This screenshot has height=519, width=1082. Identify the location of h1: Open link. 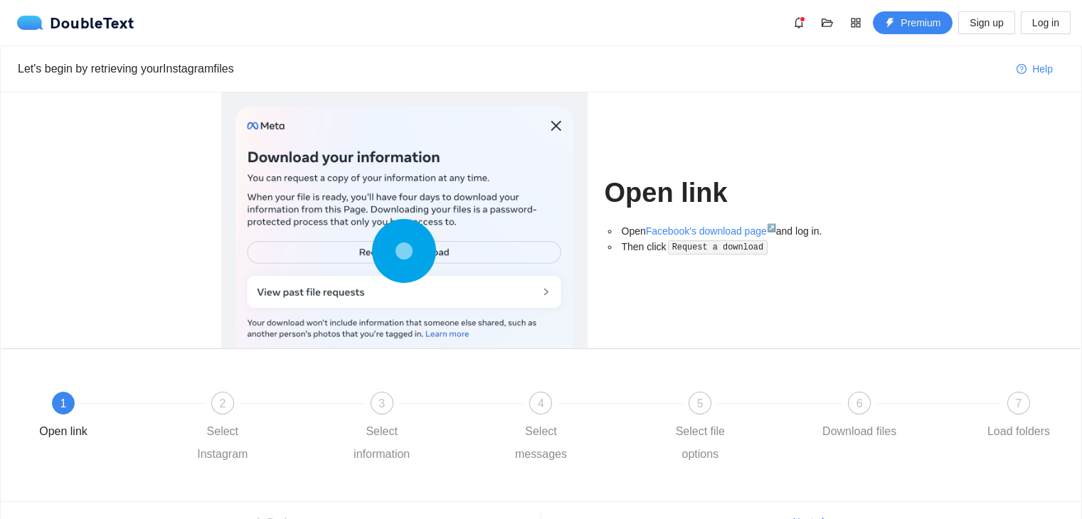
(733, 193).